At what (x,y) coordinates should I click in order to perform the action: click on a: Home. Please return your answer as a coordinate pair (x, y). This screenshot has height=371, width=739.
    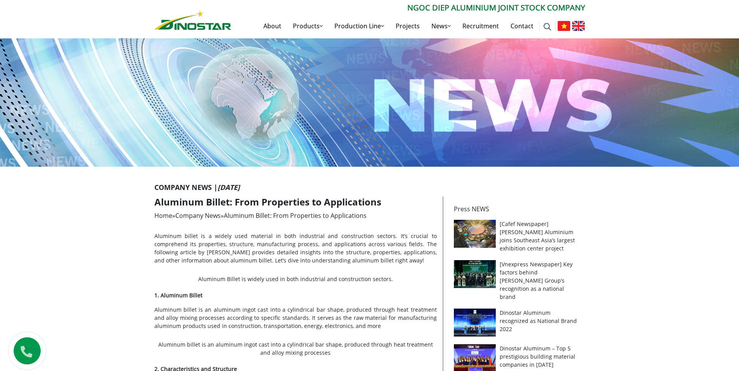
    Looking at the image, I should click on (163, 216).